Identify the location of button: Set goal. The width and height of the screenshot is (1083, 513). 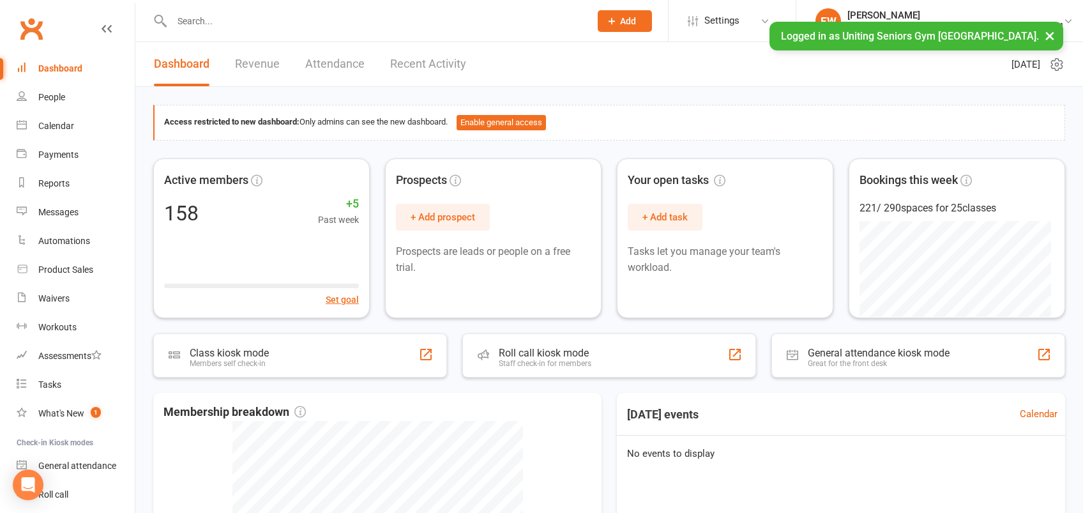
(342, 300).